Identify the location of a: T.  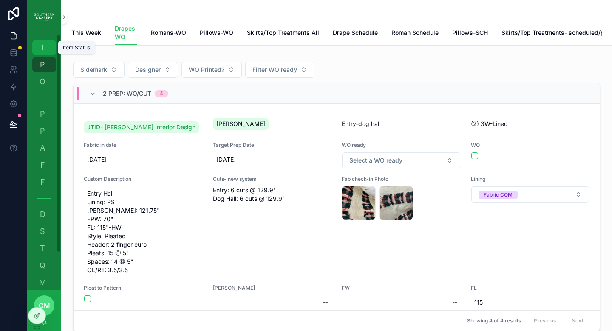
(44, 248).